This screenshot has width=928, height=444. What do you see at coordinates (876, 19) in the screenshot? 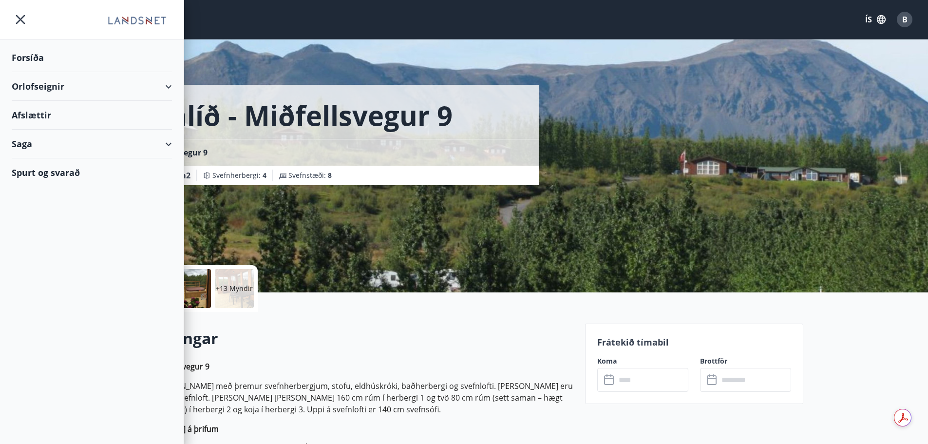
I see `button: ÍS` at bounding box center [876, 19].